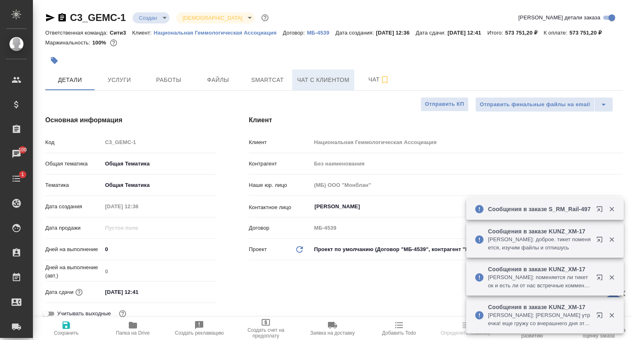 The image size is (632, 340). What do you see at coordinates (465, 328) in the screenshot?
I see `button: Определить тематику` at bounding box center [465, 328].